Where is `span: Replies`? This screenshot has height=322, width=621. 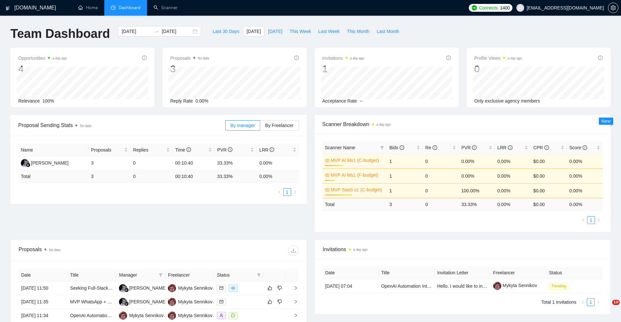
span: Replies is located at coordinates (149, 150).